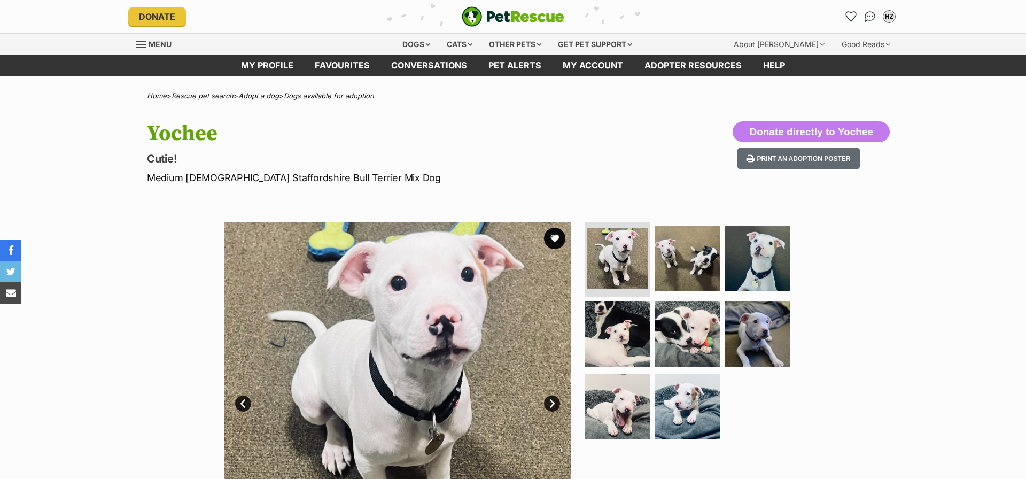 This screenshot has width=1026, height=479. What do you see at coordinates (514, 65) in the screenshot?
I see `a: Pet alerts` at bounding box center [514, 65].